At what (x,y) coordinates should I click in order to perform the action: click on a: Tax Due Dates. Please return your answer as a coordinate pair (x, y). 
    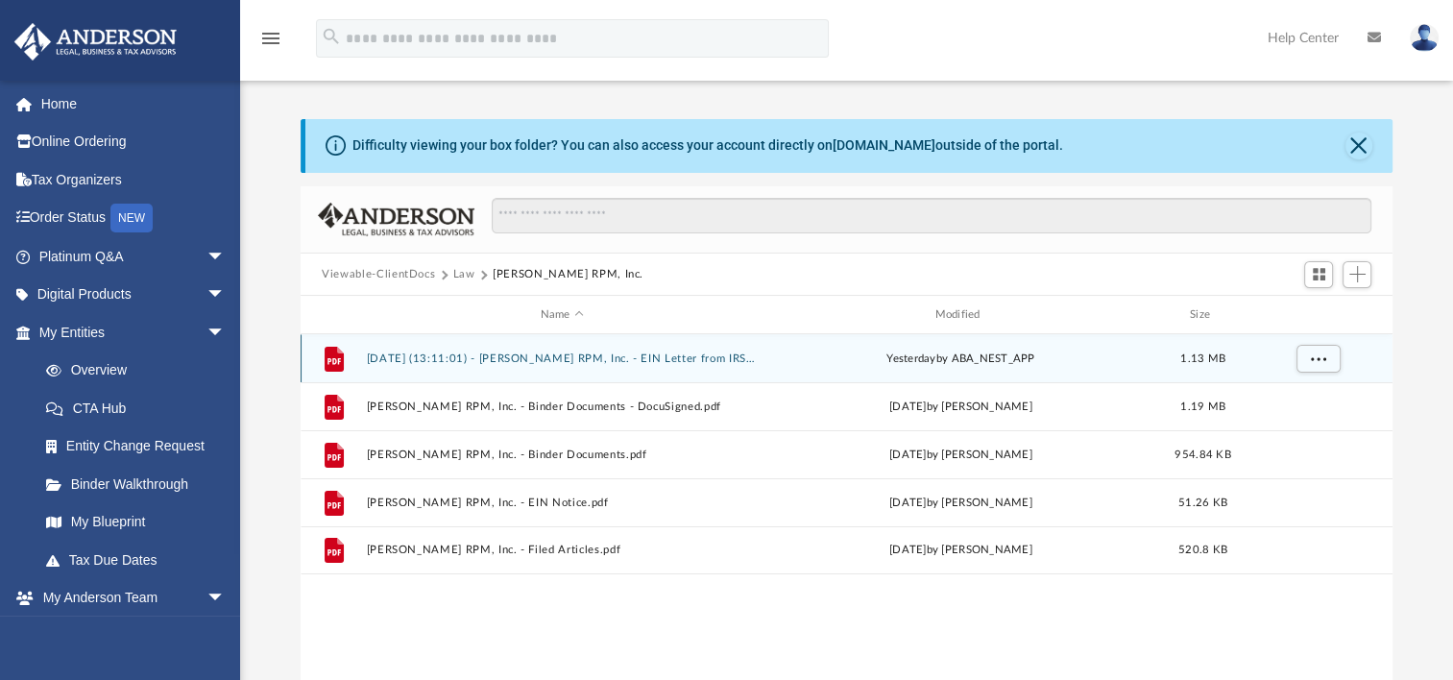
    Looking at the image, I should click on (140, 560).